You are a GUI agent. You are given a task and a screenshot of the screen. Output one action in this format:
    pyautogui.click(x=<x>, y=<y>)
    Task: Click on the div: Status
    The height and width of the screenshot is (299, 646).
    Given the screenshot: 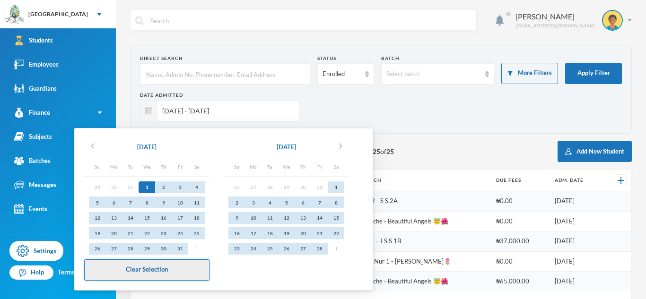 What is the action you would take?
    pyautogui.click(x=346, y=58)
    